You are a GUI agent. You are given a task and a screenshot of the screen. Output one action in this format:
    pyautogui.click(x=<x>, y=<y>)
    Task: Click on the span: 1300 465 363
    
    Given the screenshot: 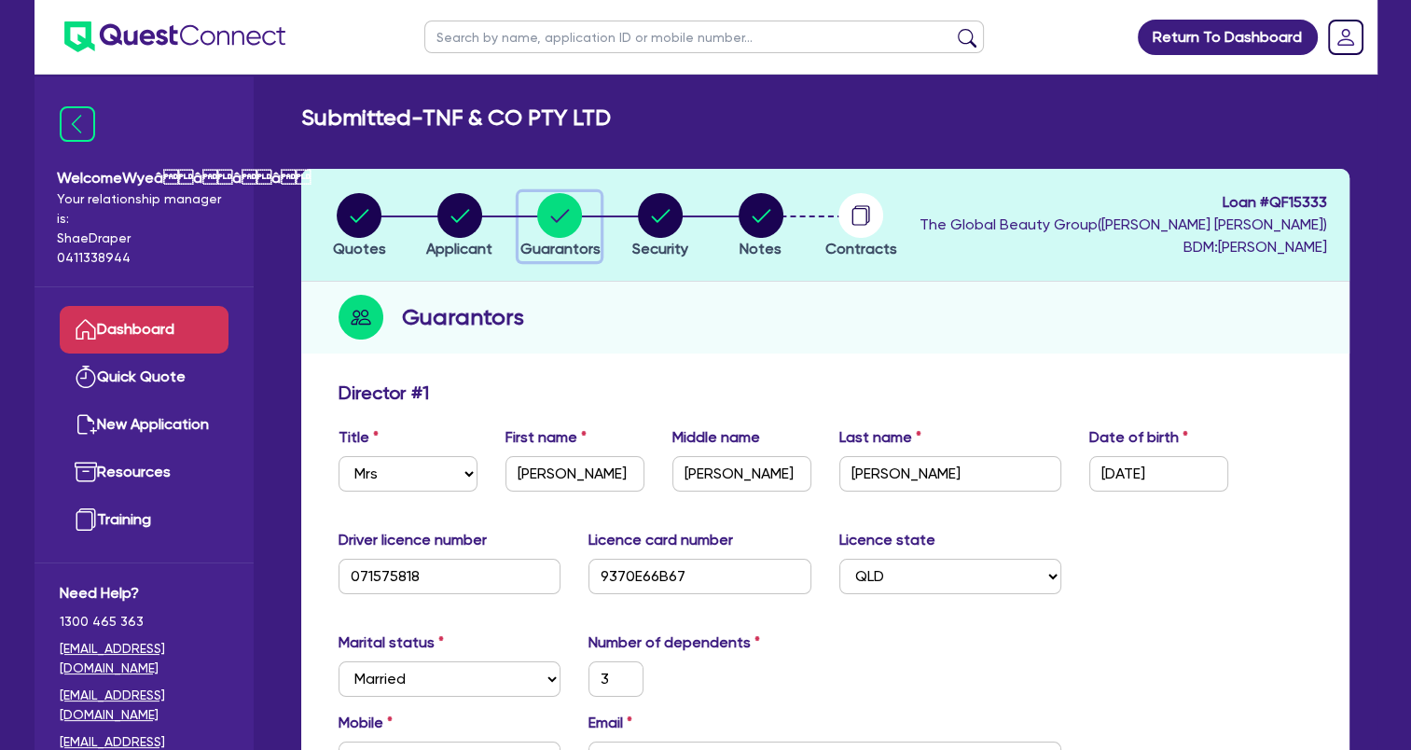 What is the action you would take?
    pyautogui.click(x=144, y=621)
    